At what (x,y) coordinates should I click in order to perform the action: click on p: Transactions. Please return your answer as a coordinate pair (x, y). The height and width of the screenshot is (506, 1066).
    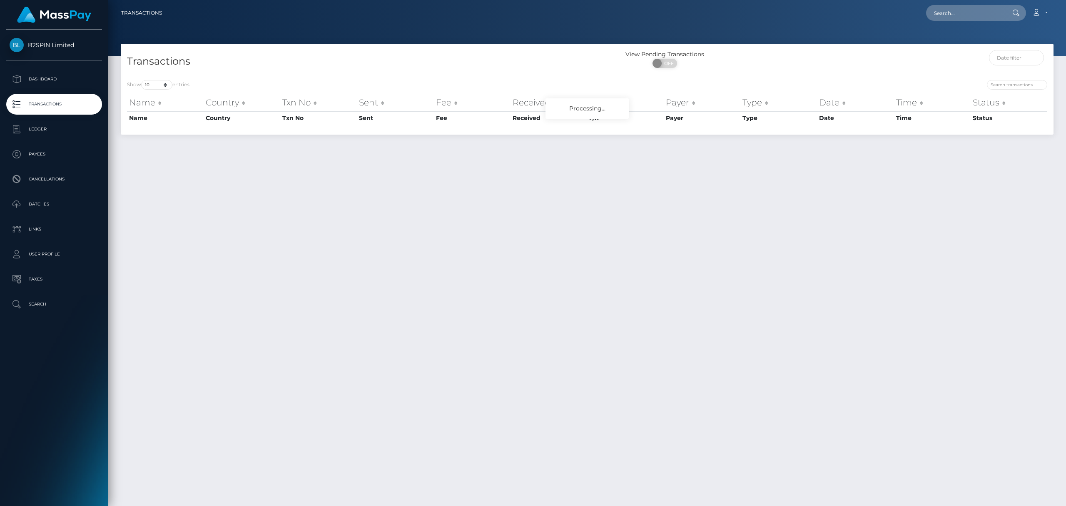
    Looking at the image, I should click on (54, 104).